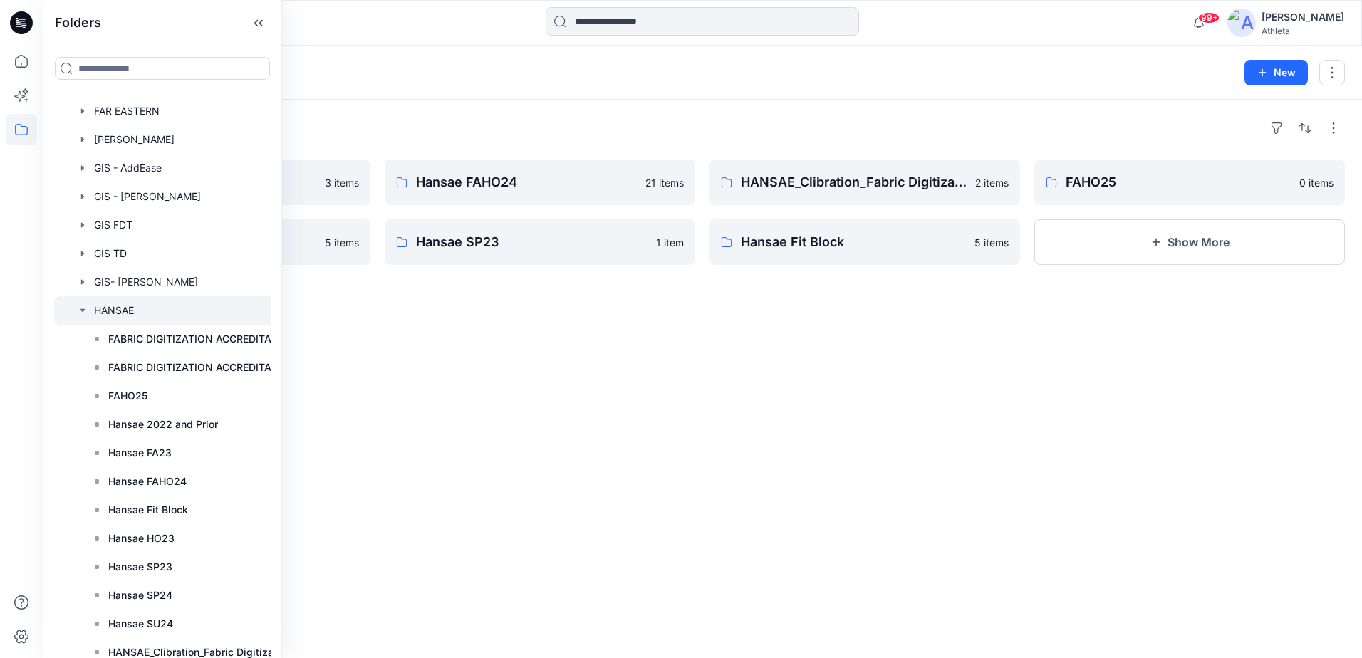 Image resolution: width=1362 pixels, height=658 pixels. What do you see at coordinates (540, 182) in the screenshot?
I see `a: Hansae FAHO2421 items` at bounding box center [540, 182].